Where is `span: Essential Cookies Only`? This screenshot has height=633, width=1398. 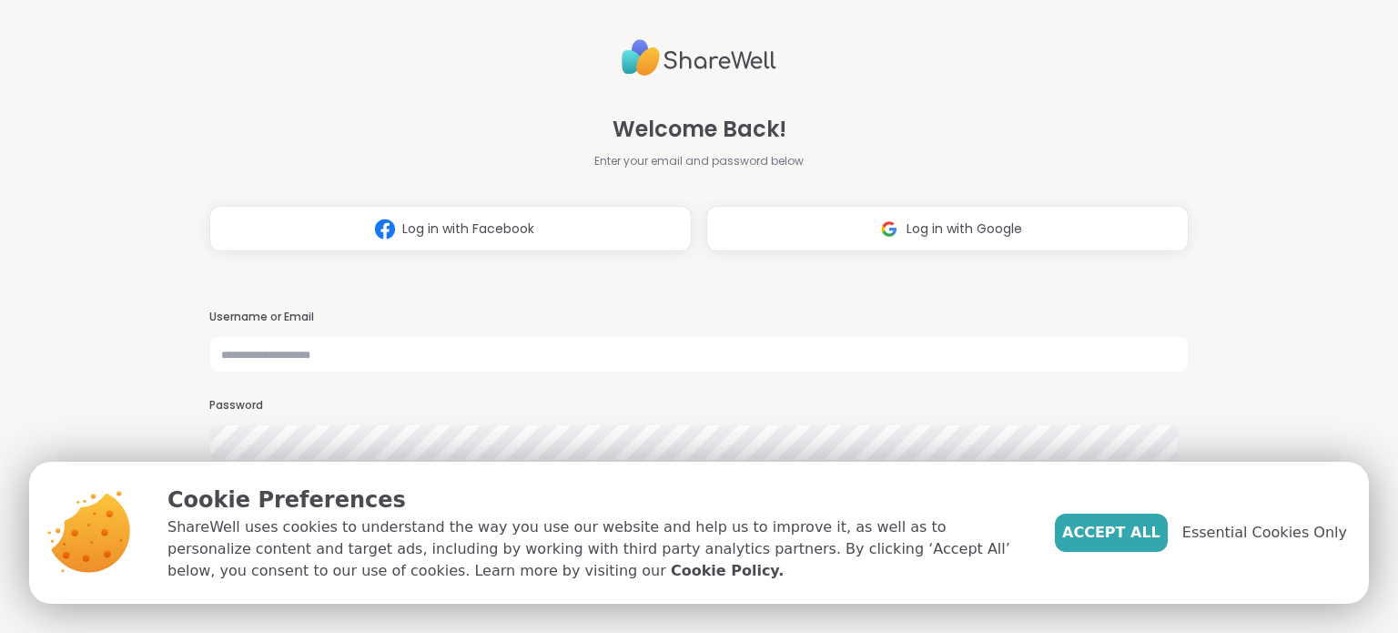
span: Essential Cookies Only is located at coordinates (1265, 533).